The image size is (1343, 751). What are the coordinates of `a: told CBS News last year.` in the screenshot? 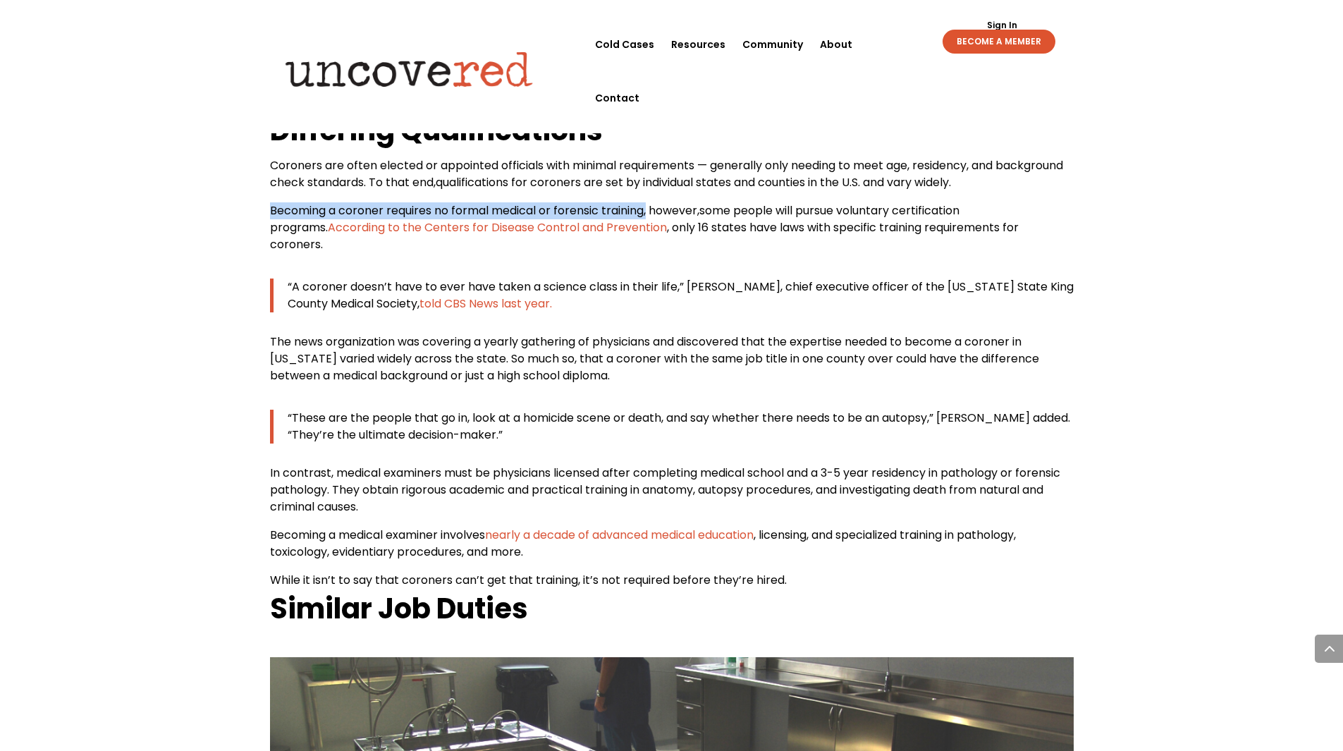 It's located at (486, 303).